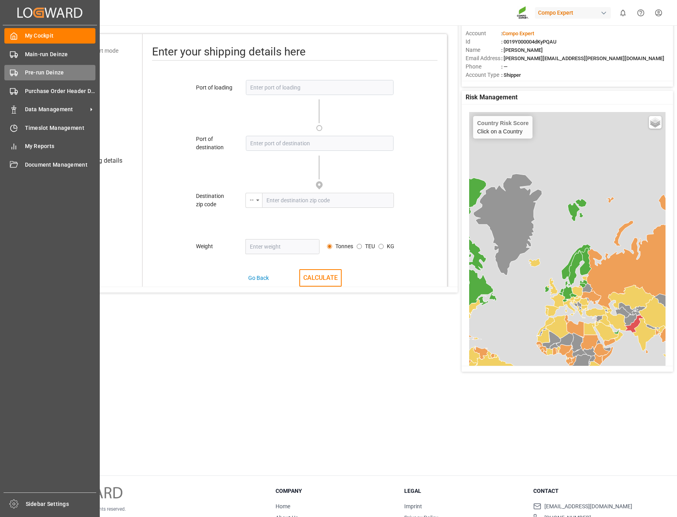 The height and width of the screenshot is (517, 677). Describe the element at coordinates (641, 13) in the screenshot. I see `button: Help Center` at that location.